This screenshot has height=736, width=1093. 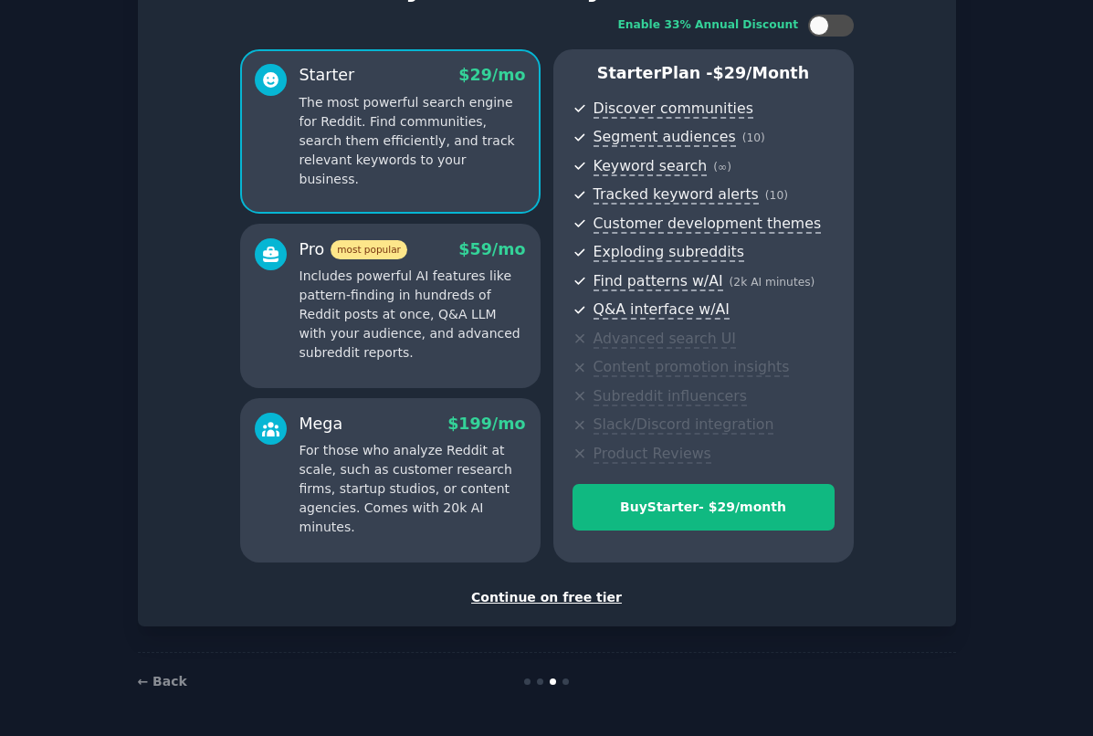 What do you see at coordinates (773, 282) in the screenshot?
I see `span: ( 2k AI minutes )` at bounding box center [773, 282].